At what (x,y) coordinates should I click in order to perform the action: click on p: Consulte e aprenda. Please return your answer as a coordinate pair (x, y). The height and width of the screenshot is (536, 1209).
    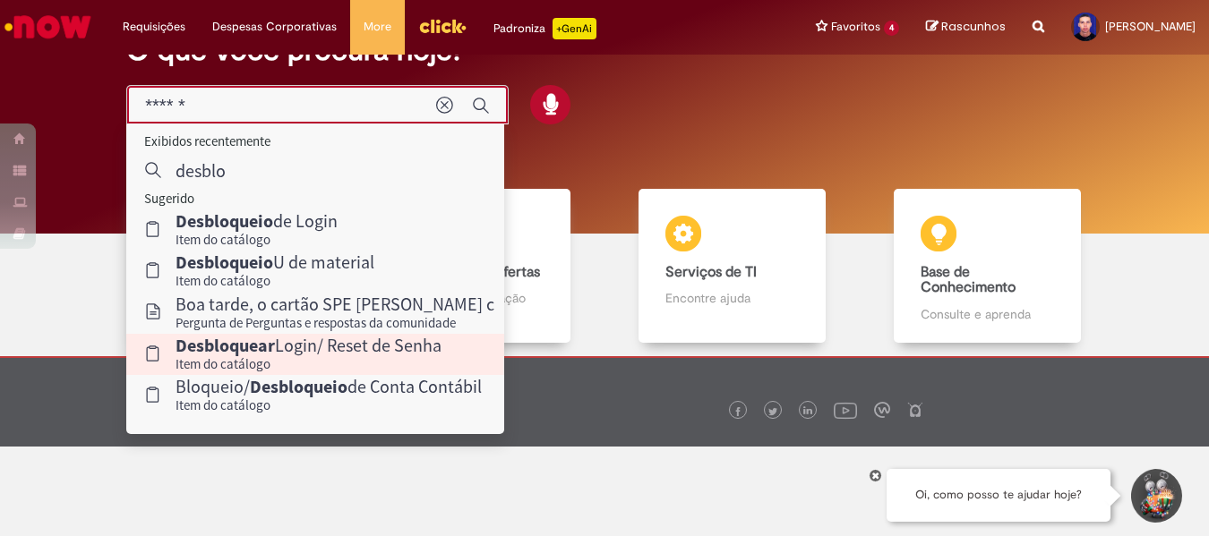
    Looking at the image, I should click on (987, 314).